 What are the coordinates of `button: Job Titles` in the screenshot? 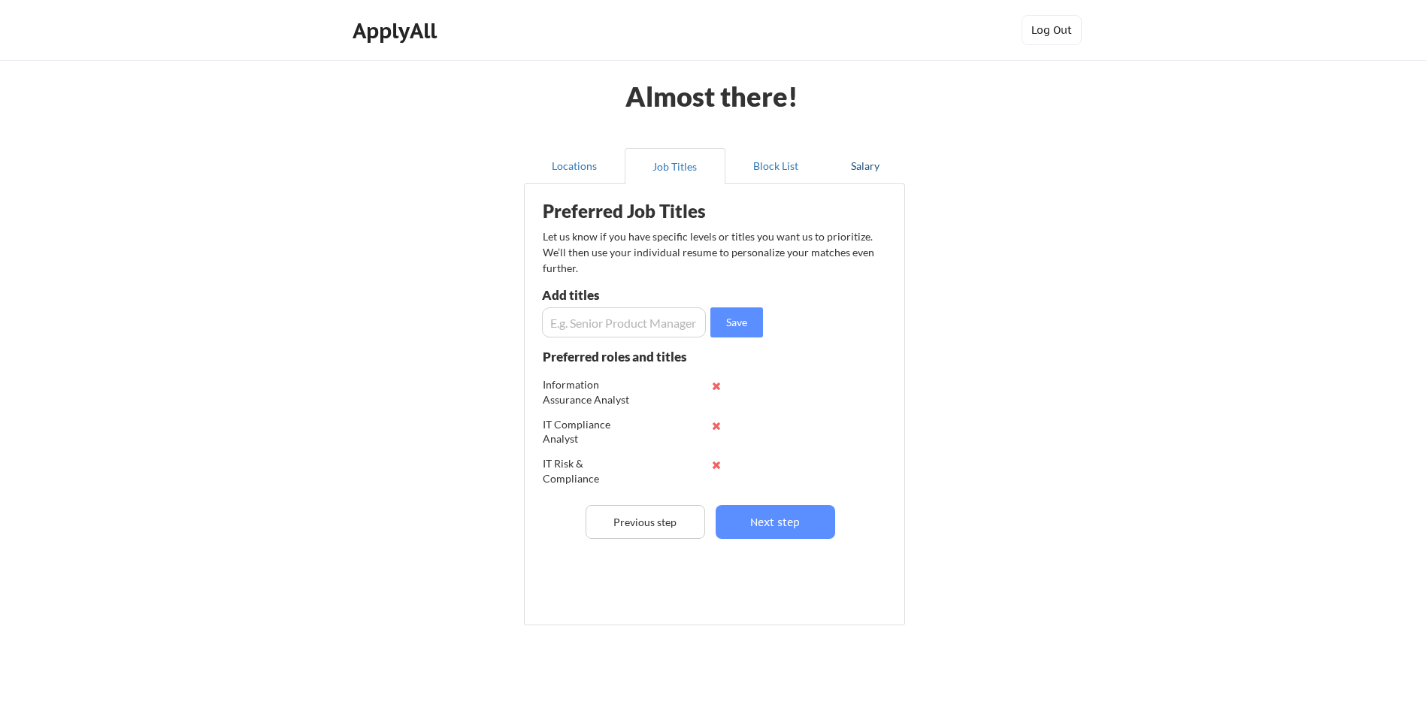 It's located at (675, 166).